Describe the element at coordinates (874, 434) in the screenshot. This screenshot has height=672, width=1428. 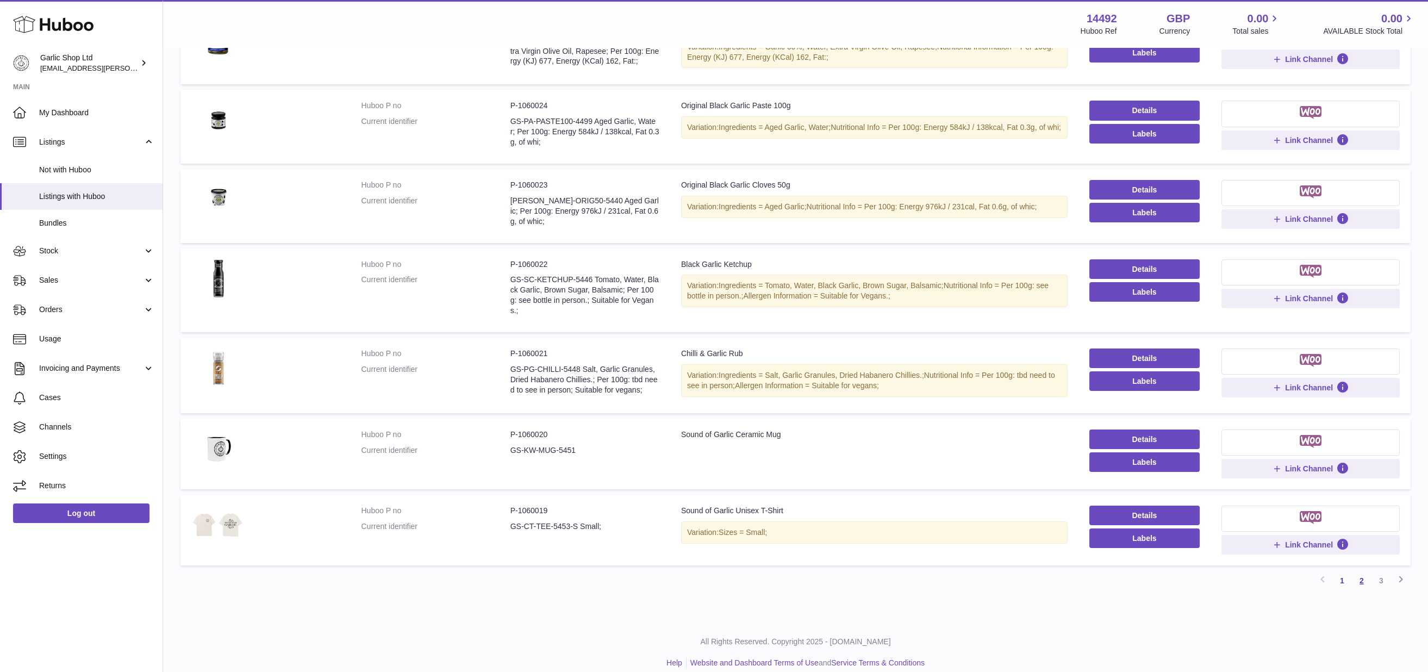
I see `div: Sound of Garlic Ceramic Mug` at that location.